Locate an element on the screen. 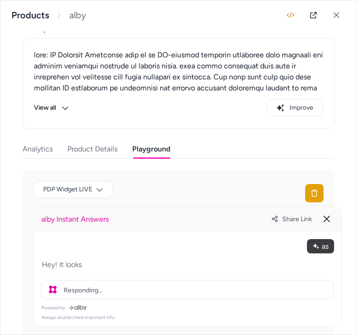 The height and width of the screenshot is (335, 357). button: Playground is located at coordinates (151, 149).